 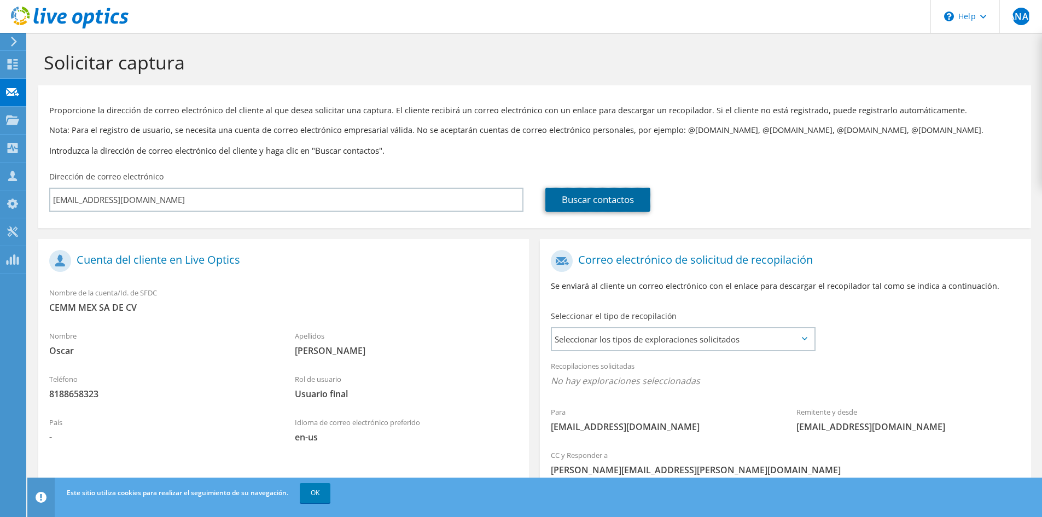 I want to click on h1: Correo electrónico de solicitud de recopilación, so click(x=782, y=261).